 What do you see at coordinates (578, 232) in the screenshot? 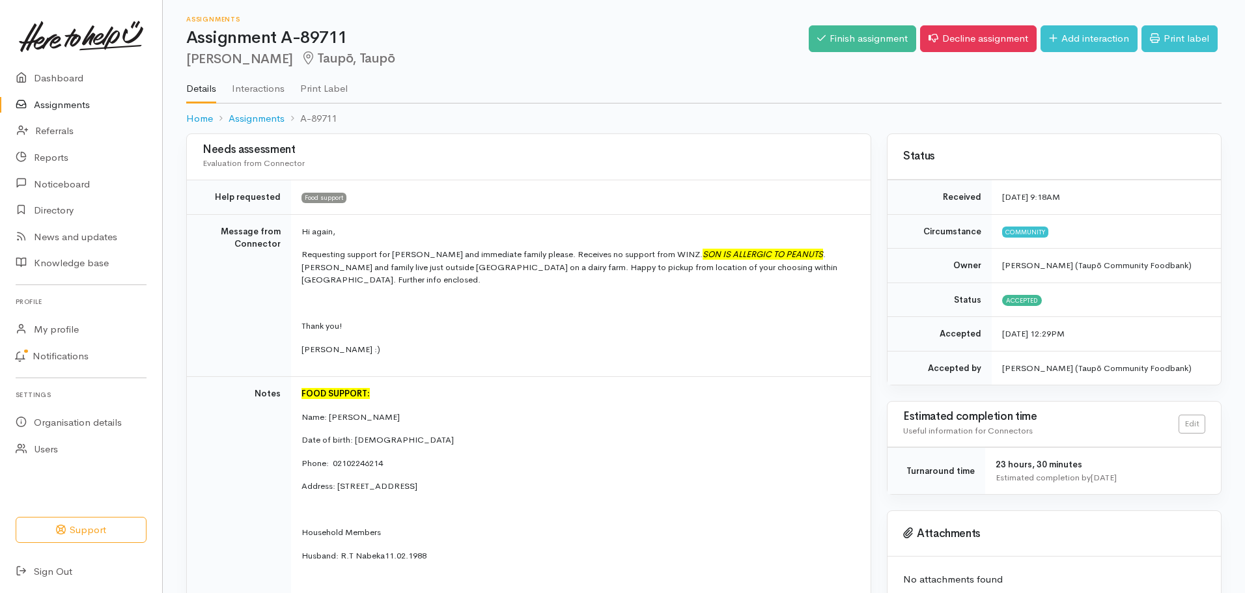
I see `p: Hi again,` at bounding box center [578, 232].